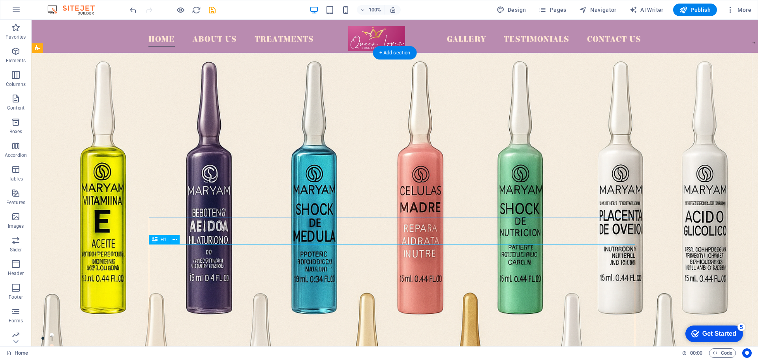  Describe the element at coordinates (511, 10) in the screenshot. I see `span: Design` at that location.